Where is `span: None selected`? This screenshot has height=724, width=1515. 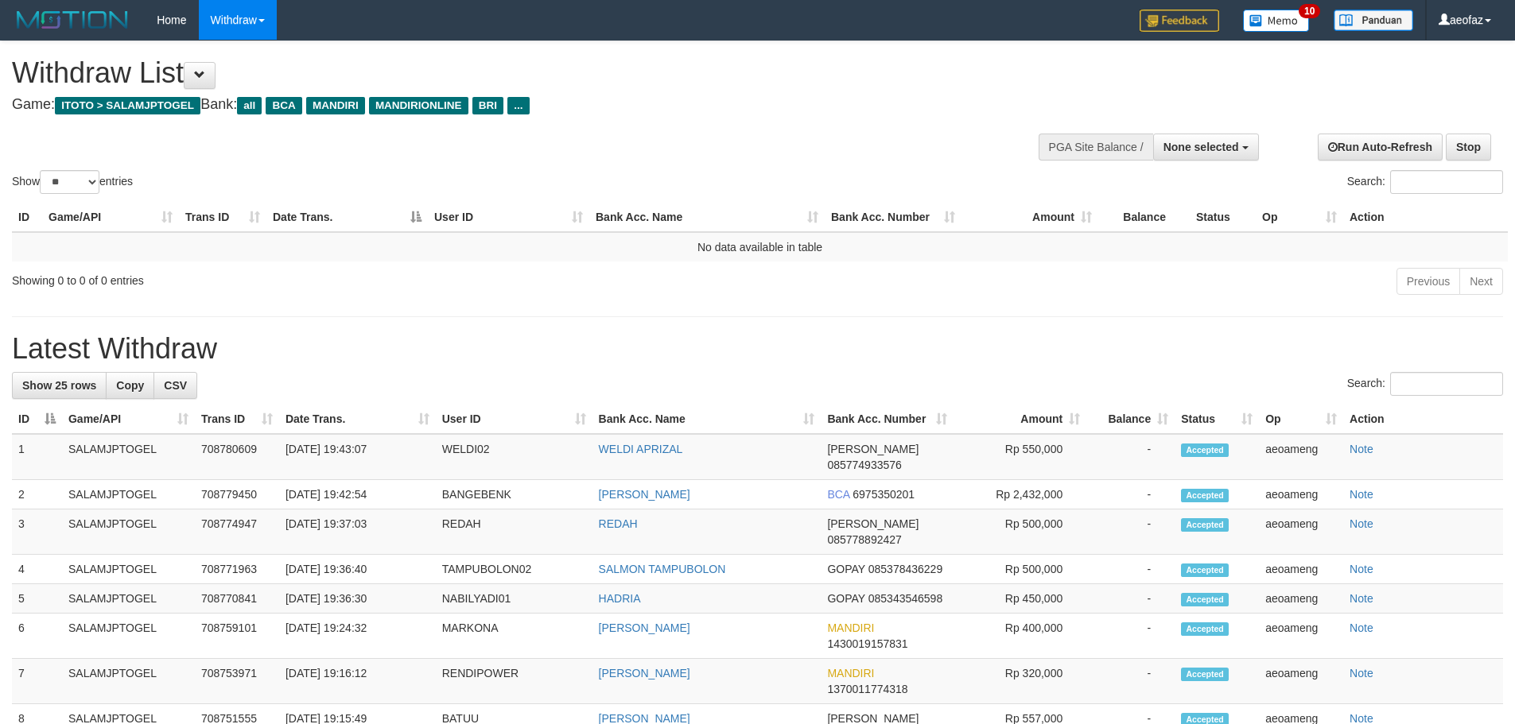
span: None selected is located at coordinates (1201, 147).